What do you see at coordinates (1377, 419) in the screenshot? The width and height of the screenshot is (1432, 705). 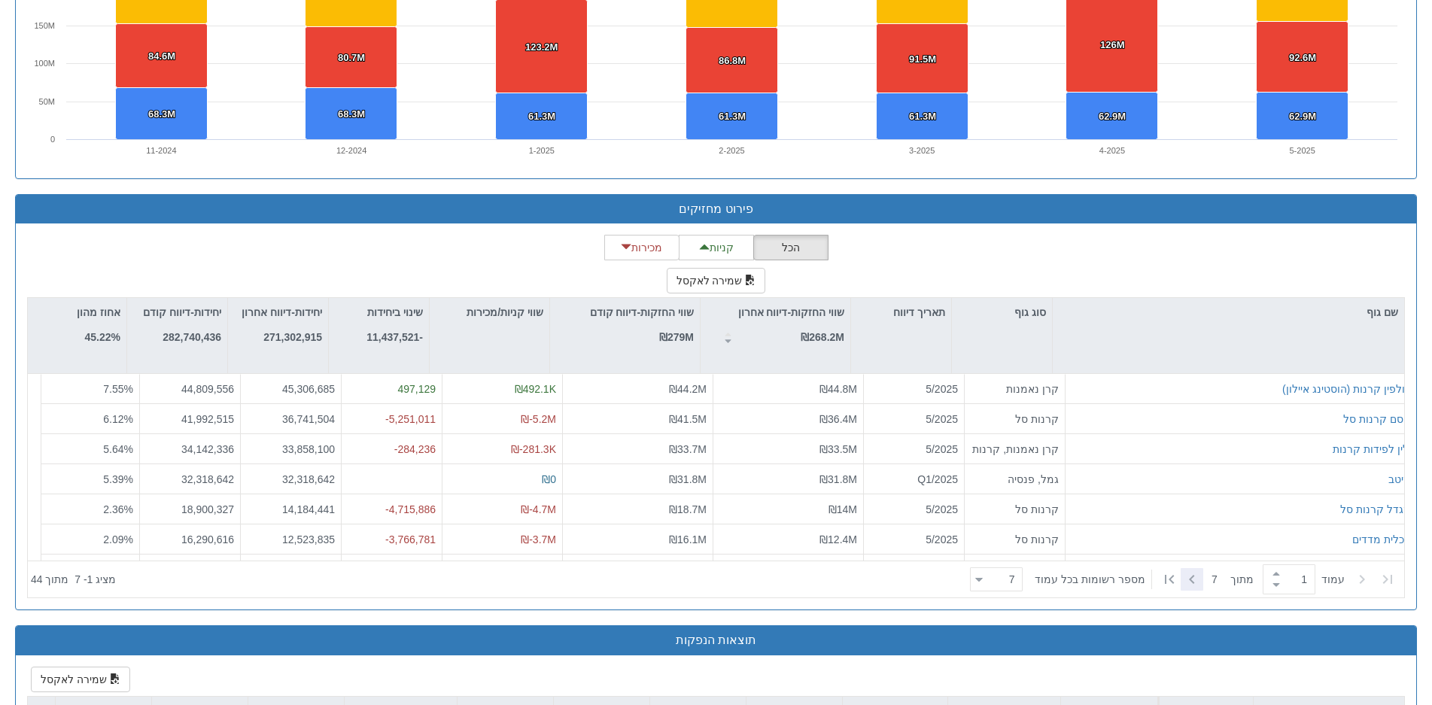 I see `div: קסם קרנות סל` at bounding box center [1377, 419].